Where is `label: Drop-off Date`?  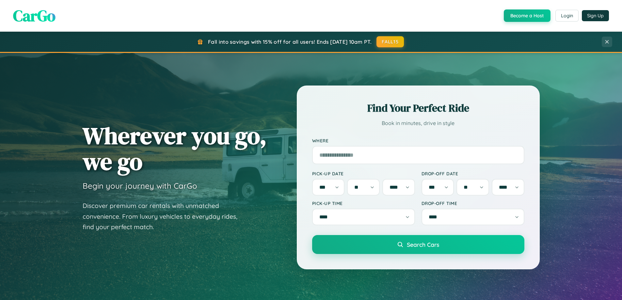
label: Drop-off Date is located at coordinates (473, 173).